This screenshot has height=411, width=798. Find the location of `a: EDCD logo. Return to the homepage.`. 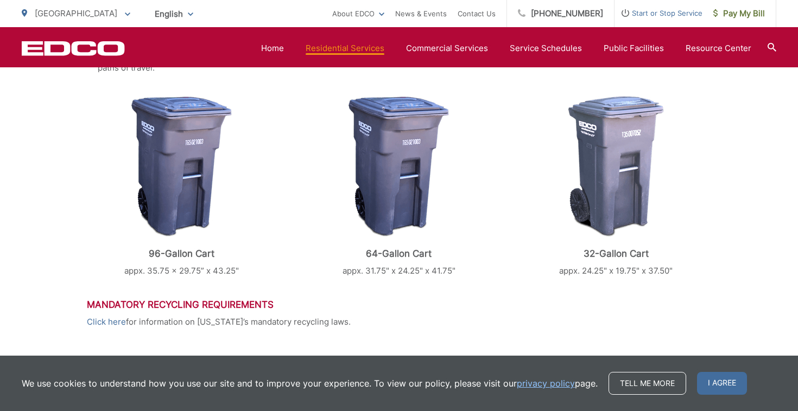

a: EDCD logo. Return to the homepage. is located at coordinates (73, 48).